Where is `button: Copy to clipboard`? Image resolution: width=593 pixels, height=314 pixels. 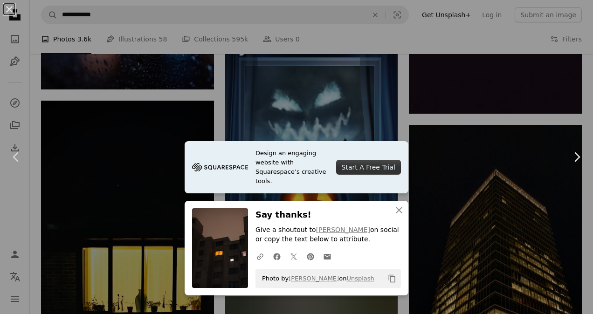
button: Copy to clipboard is located at coordinates (392, 279).